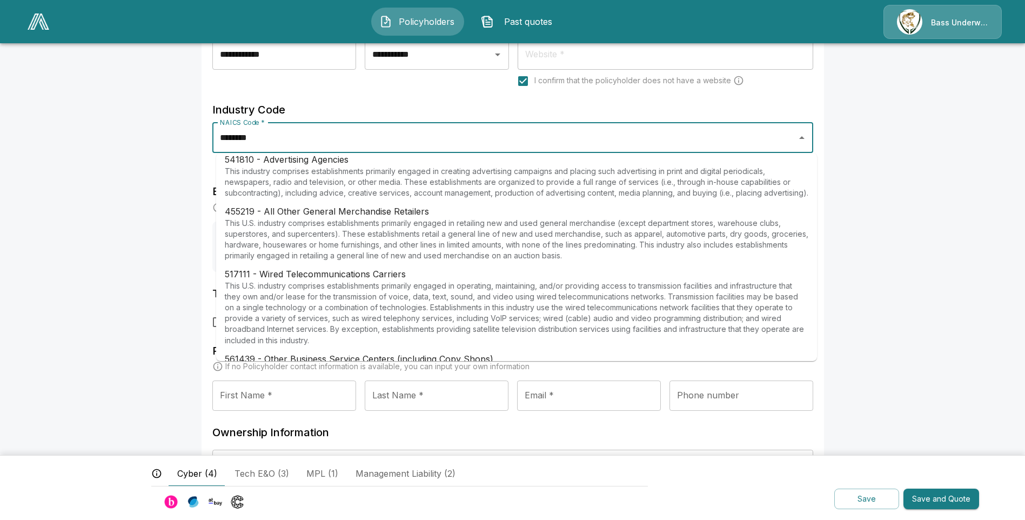 The width and height of the screenshot is (1025, 520). I want to click on p: If no Policyholder contact information is available, you can input your own information, so click(377, 366).